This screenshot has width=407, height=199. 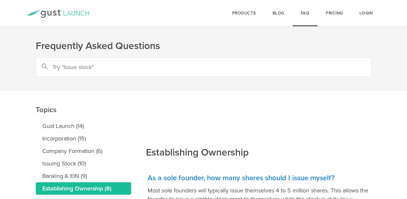 I want to click on h1: Frequently Asked Questions, so click(x=204, y=46).